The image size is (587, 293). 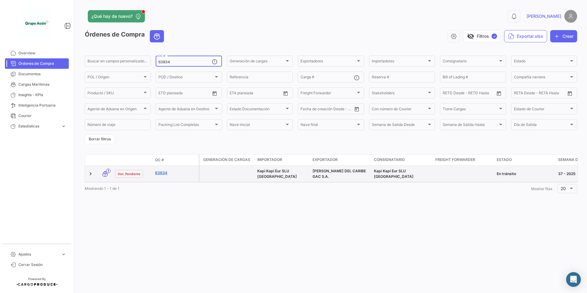 I want to click on datatable-header-cell: OC #, so click(x=176, y=160).